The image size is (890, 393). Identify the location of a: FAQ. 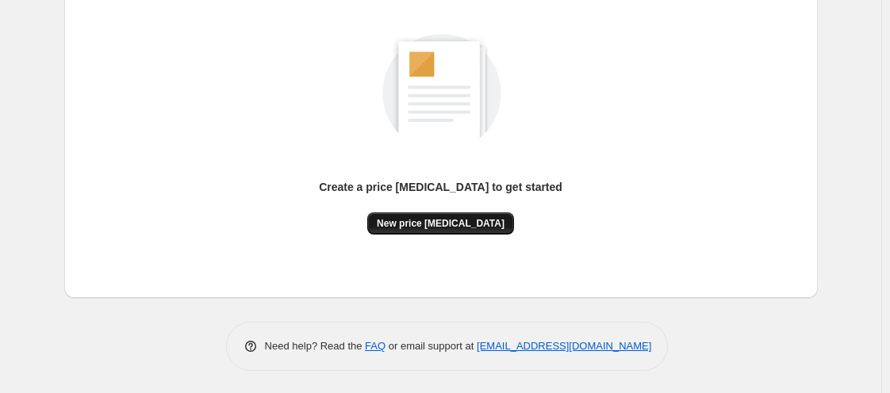
(375, 346).